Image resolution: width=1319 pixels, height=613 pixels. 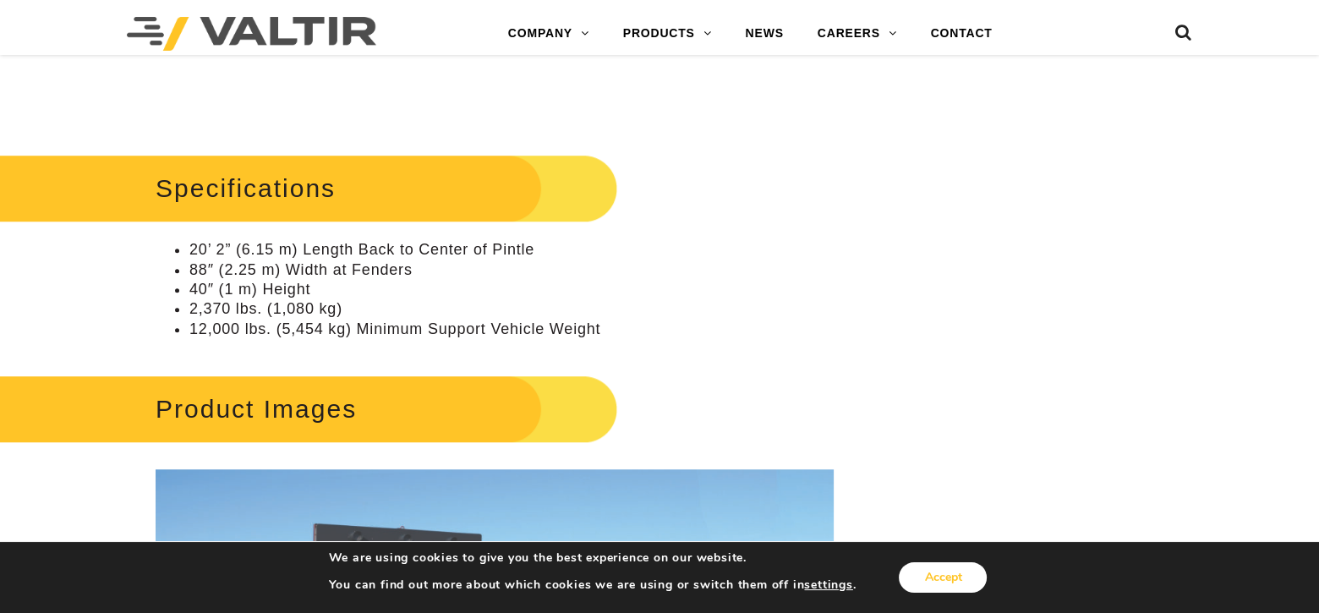 I want to click on a: CONTACT, so click(x=962, y=34).